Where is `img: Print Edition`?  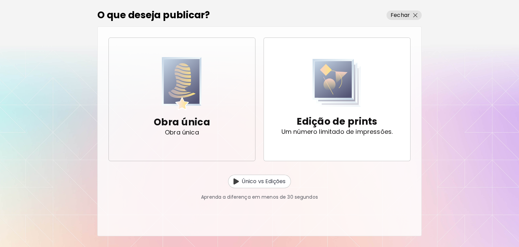 img: Print Edition is located at coordinates (337, 83).